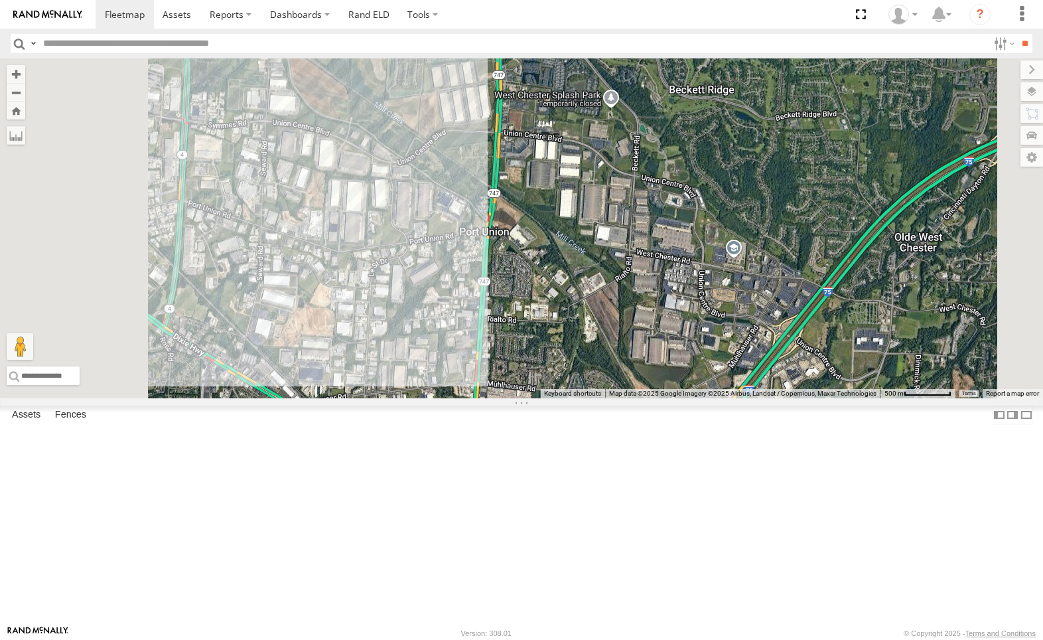 Image resolution: width=1043 pixels, height=640 pixels. What do you see at coordinates (26, 415) in the screenshot?
I see `label: Assets` at bounding box center [26, 415].